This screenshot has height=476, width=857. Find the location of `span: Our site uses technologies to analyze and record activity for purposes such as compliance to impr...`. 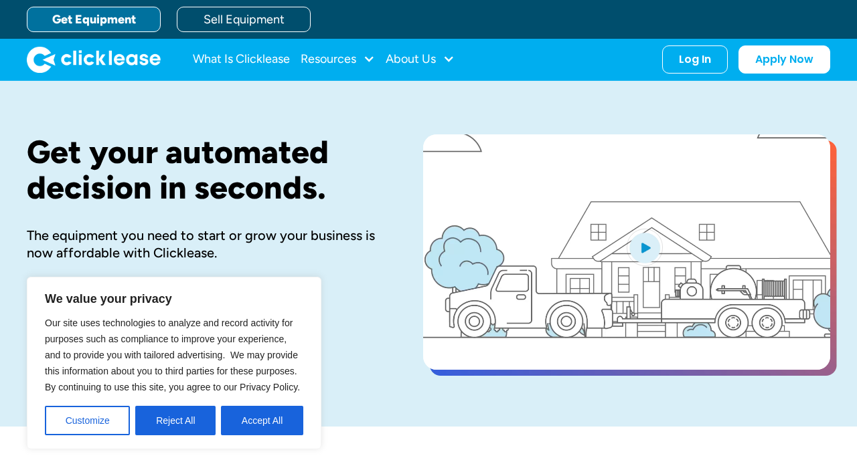

span: Our site uses technologies to analyze and record activity for purposes such as compliance to impr... is located at coordinates (172, 355).